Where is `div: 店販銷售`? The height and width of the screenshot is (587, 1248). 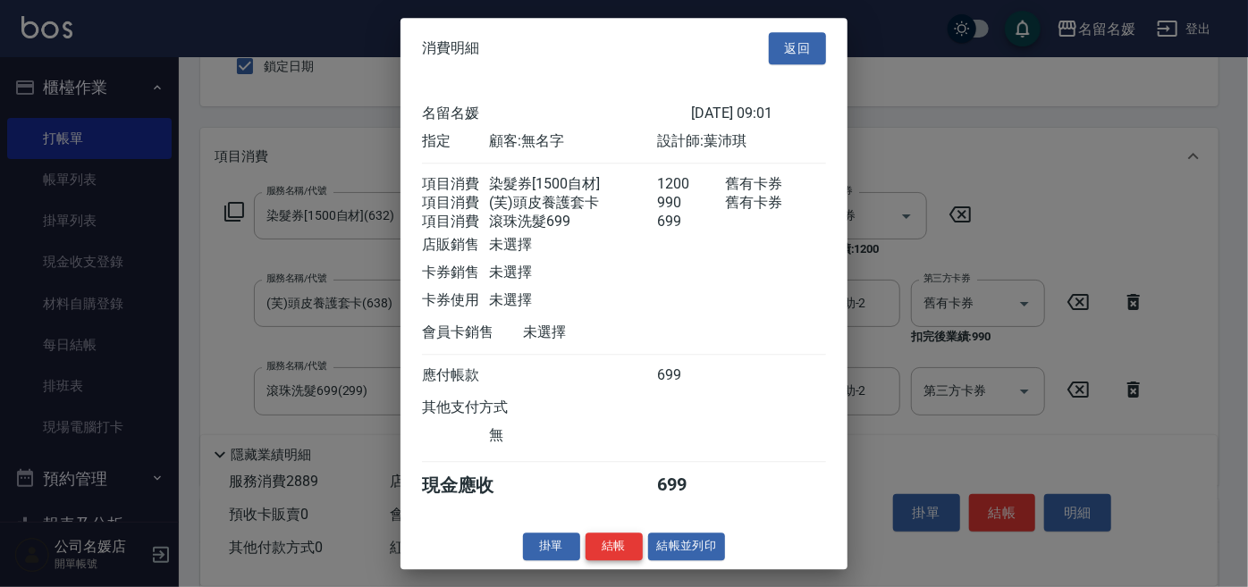 div: 店販銷售 is located at coordinates (455, 245).